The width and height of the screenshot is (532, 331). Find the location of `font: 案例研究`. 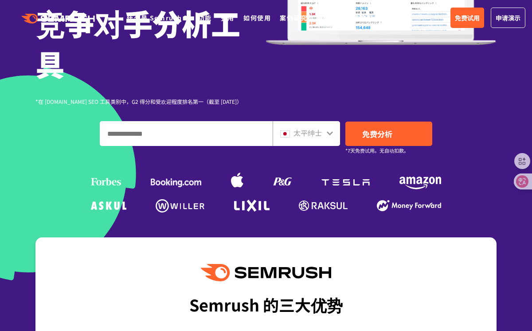

font: 案例研究 is located at coordinates (294, 18).